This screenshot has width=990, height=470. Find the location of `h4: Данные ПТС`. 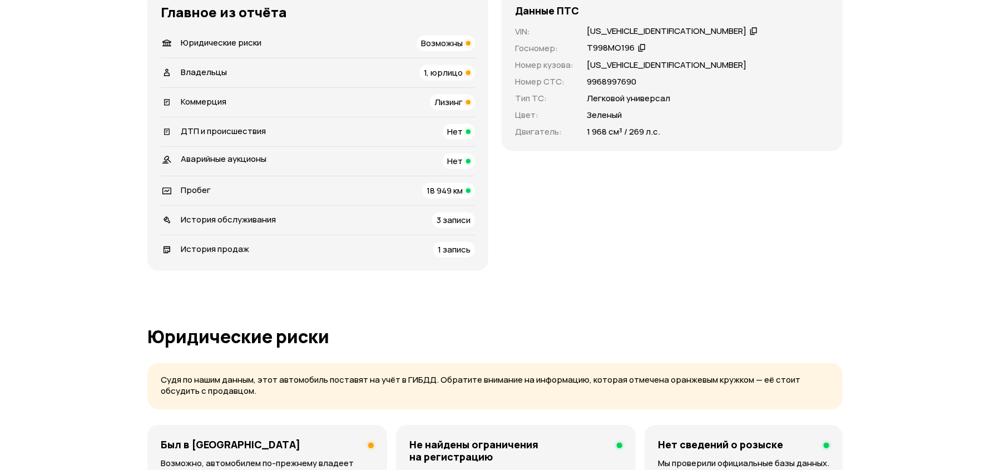

h4: Данные ПТС is located at coordinates (547, 11).